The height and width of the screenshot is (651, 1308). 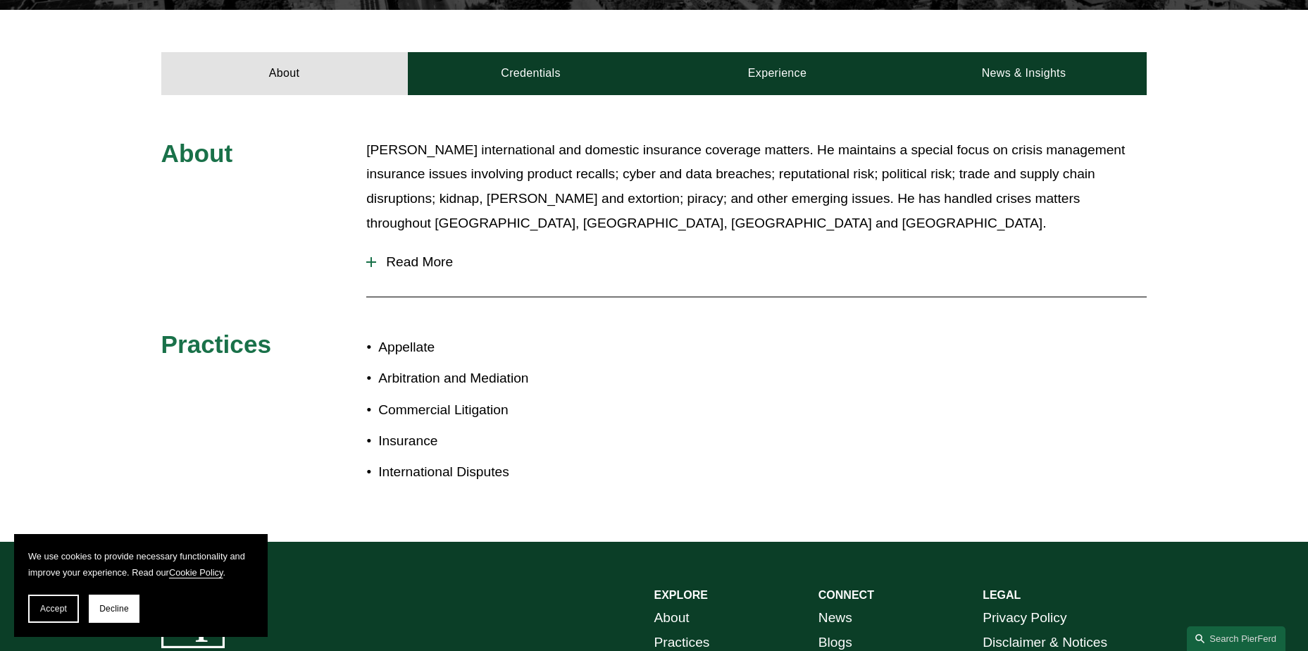 I want to click on a: Credentials, so click(x=531, y=73).